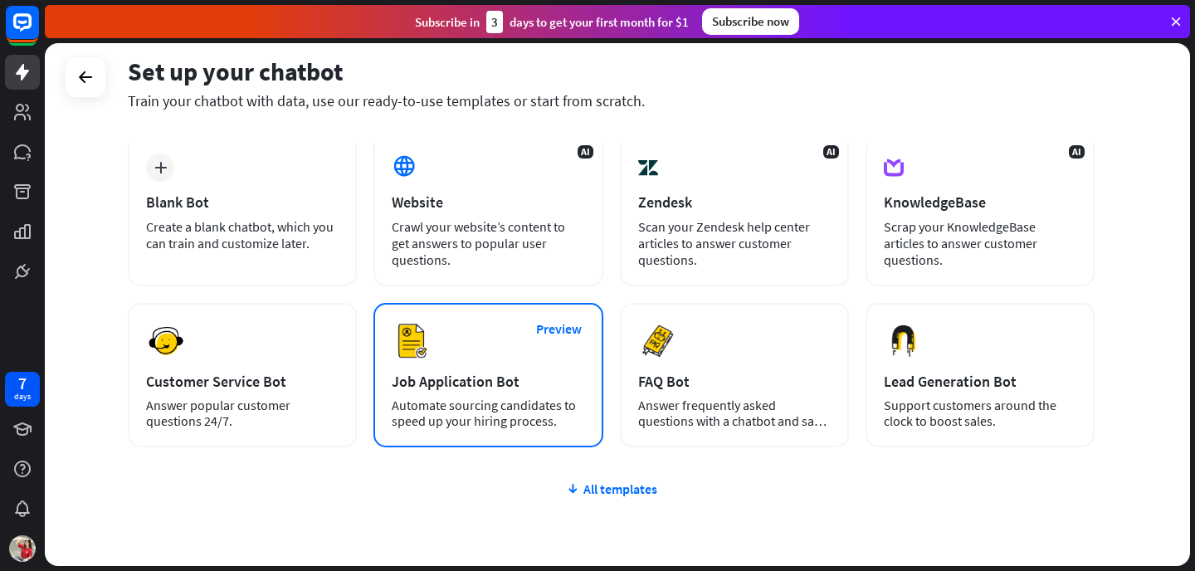  What do you see at coordinates (22, 389) in the screenshot?
I see `a: 7 days` at bounding box center [22, 389].